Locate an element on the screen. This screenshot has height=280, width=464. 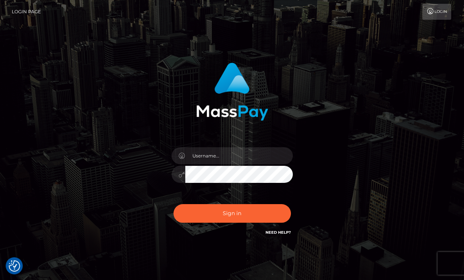
button: Sign in is located at coordinates (232, 213).